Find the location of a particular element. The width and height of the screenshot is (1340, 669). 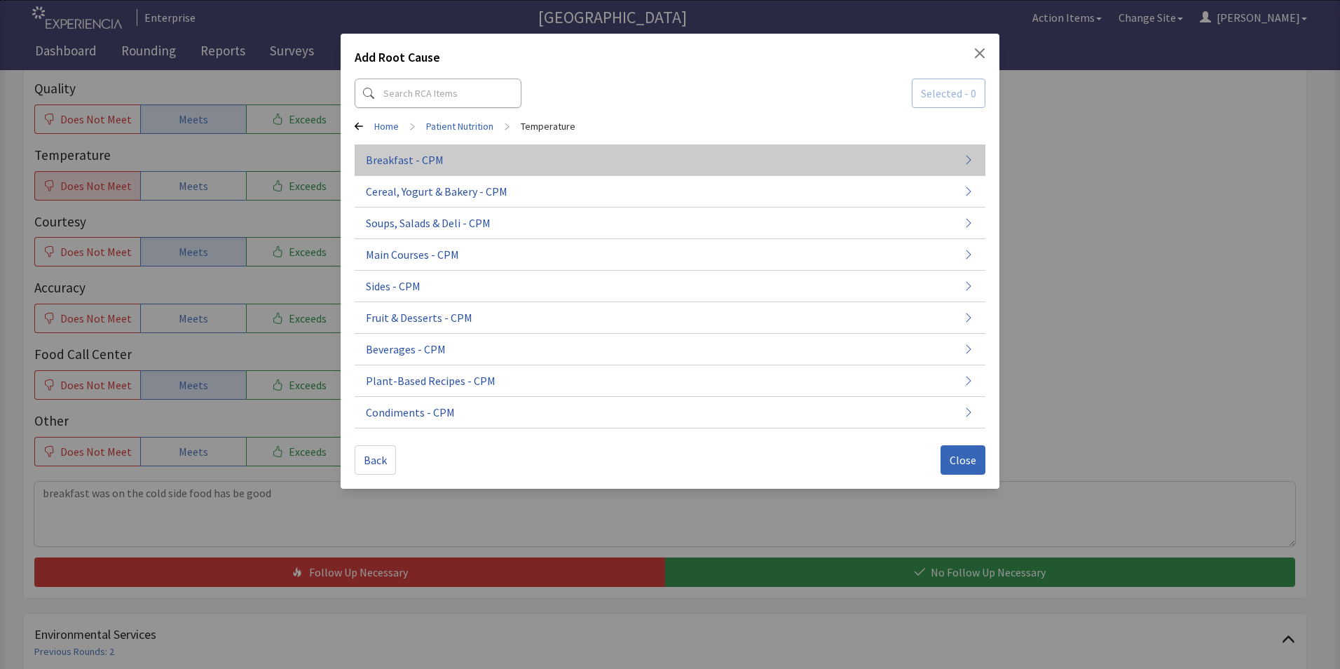

button: Soups, Salads & Deli - CPM is located at coordinates (670, 223).